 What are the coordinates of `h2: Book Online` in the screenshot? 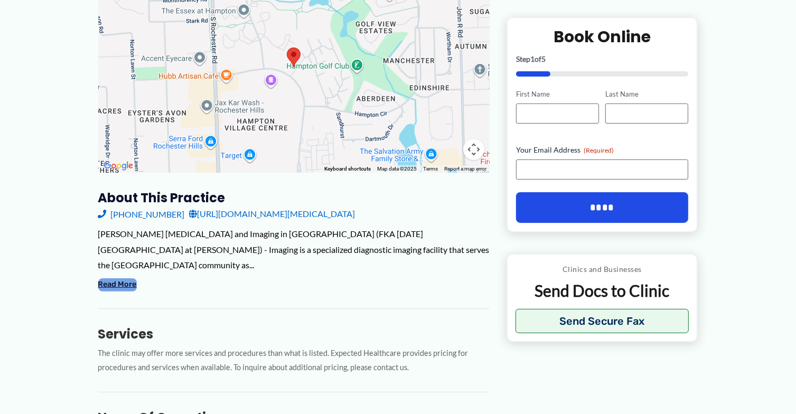 It's located at (602, 36).